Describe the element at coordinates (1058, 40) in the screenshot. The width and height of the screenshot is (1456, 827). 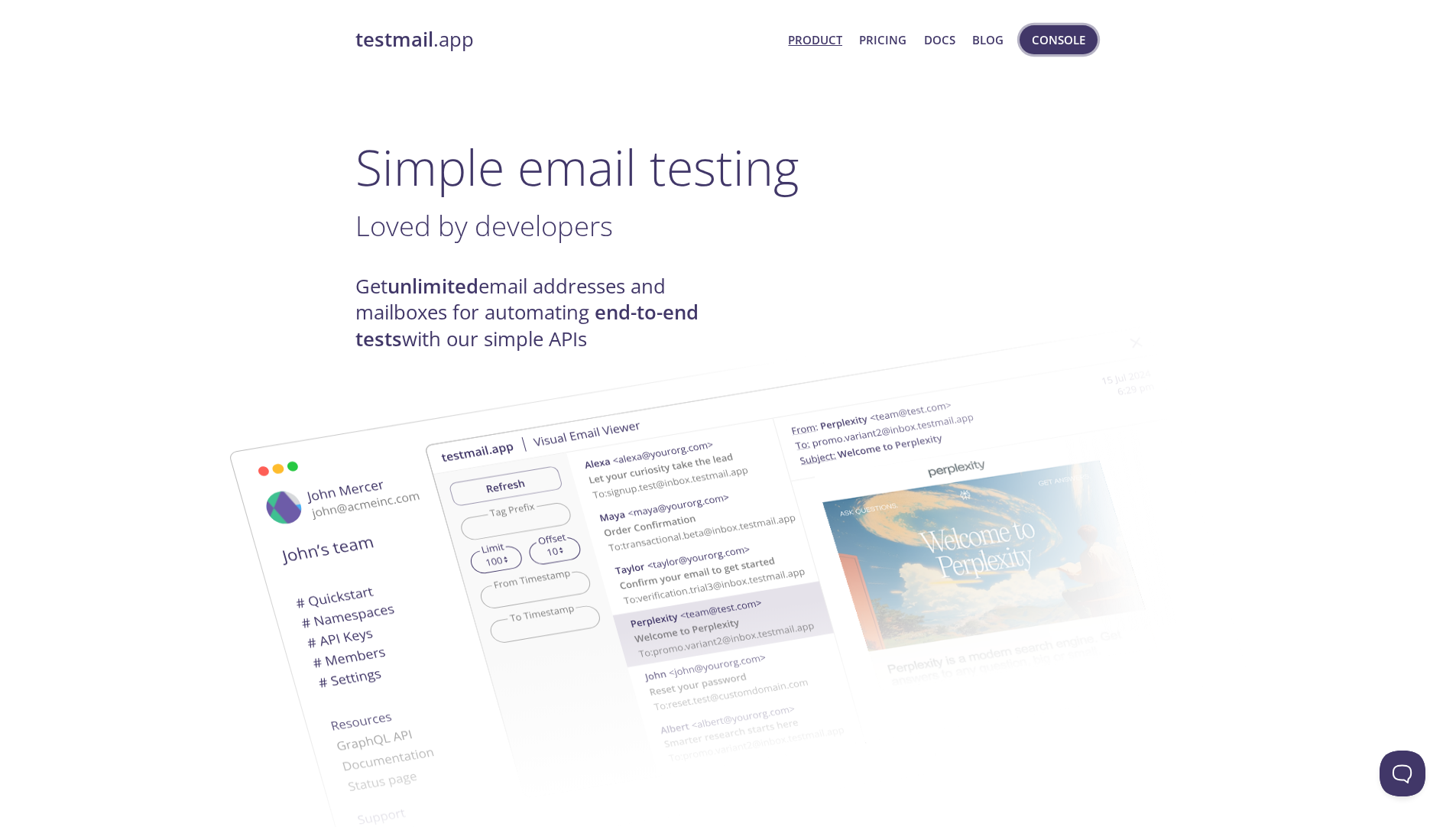
I see `span: Console` at that location.